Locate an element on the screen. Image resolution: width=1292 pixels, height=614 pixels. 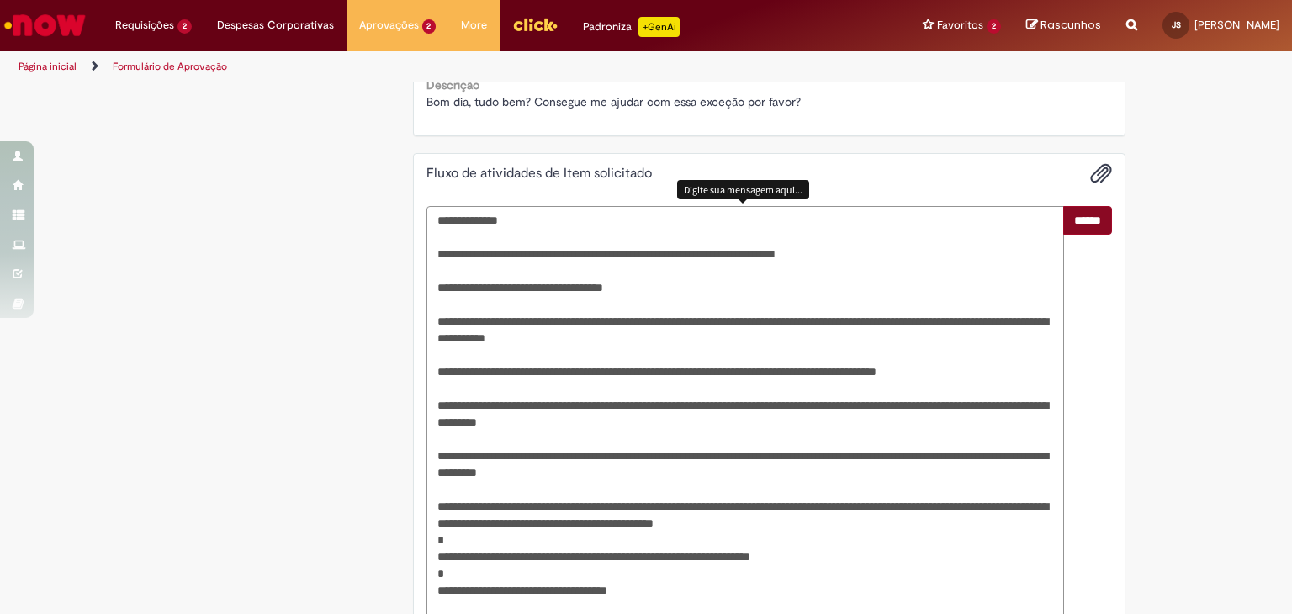
span: Requisições is located at coordinates (145, 25).